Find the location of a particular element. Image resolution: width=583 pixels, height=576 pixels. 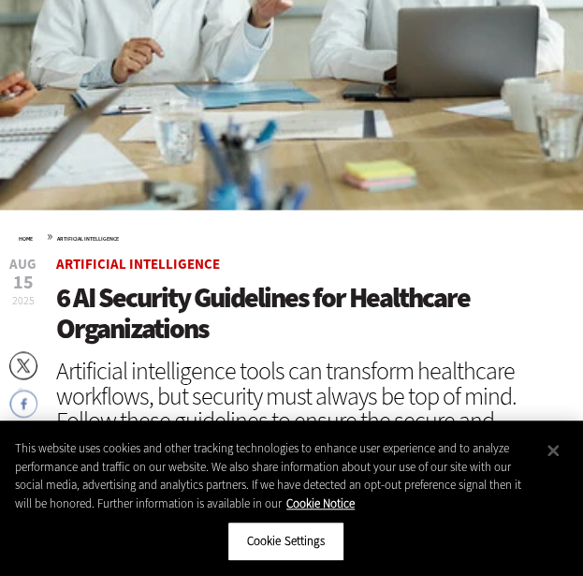

div: Artificial intelligence tools can transform healthcare workflows, but security must always be top... is located at coordinates (310, 407).